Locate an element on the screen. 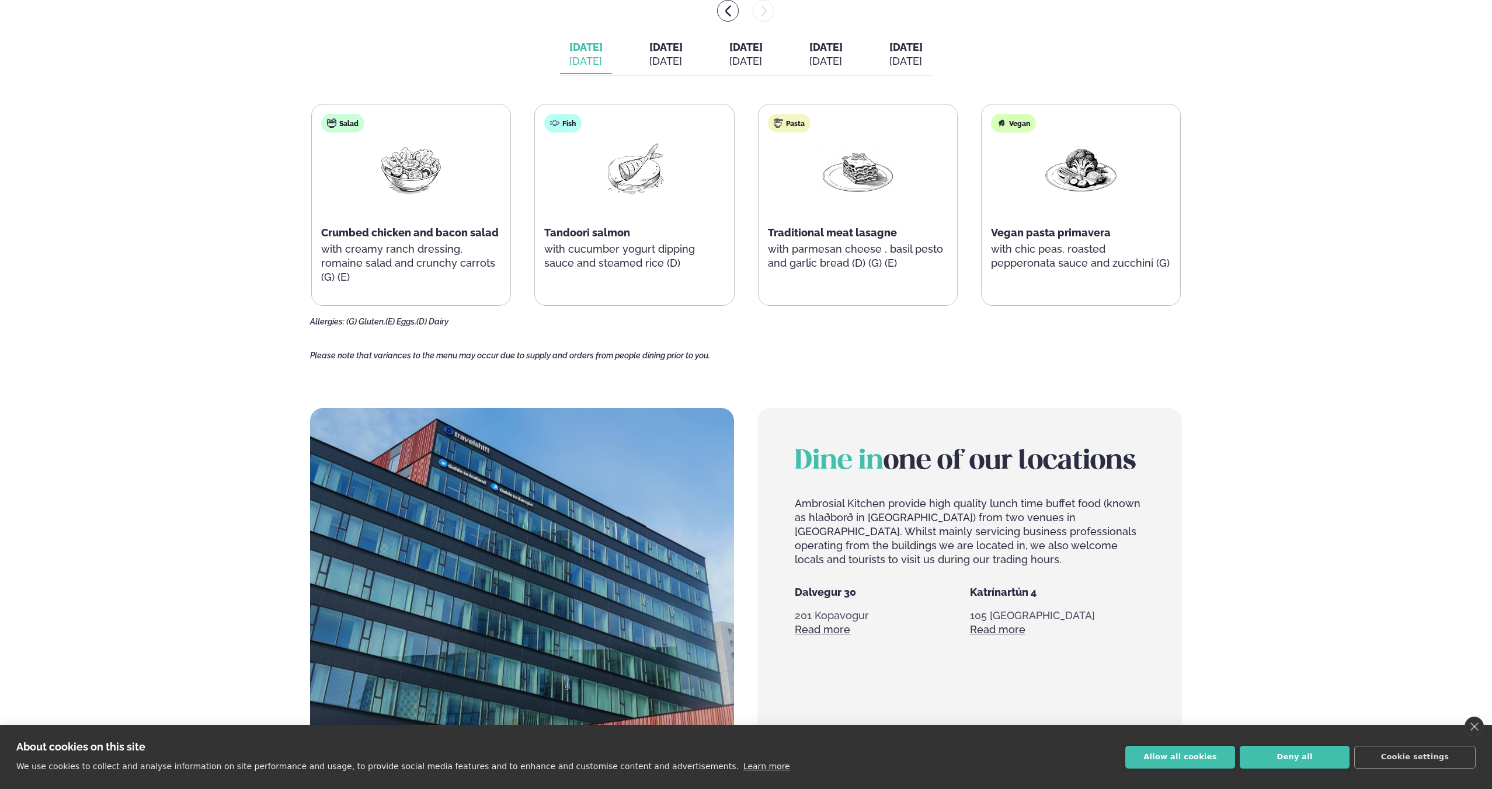  p: with creamy ranch dressing, romaine salad and crunchy carrots (G) (E) is located at coordinates (411, 263).